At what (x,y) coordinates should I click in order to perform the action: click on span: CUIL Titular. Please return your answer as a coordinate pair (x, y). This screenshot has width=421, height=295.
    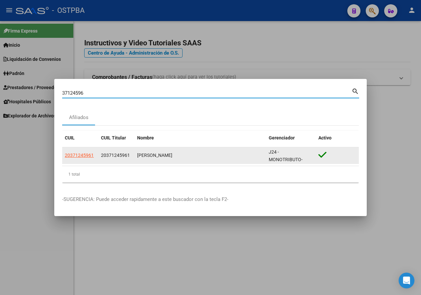
    Looking at the image, I should click on (113, 138).